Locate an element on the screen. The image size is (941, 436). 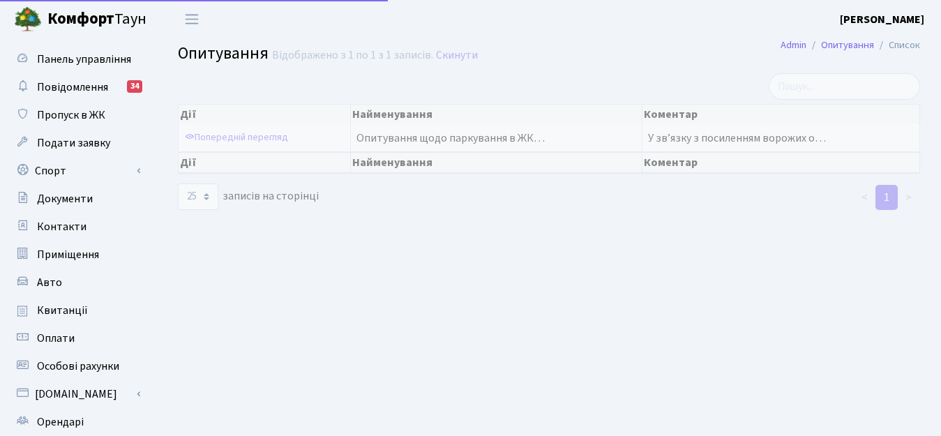
span: Квитанції is located at coordinates (62, 310).